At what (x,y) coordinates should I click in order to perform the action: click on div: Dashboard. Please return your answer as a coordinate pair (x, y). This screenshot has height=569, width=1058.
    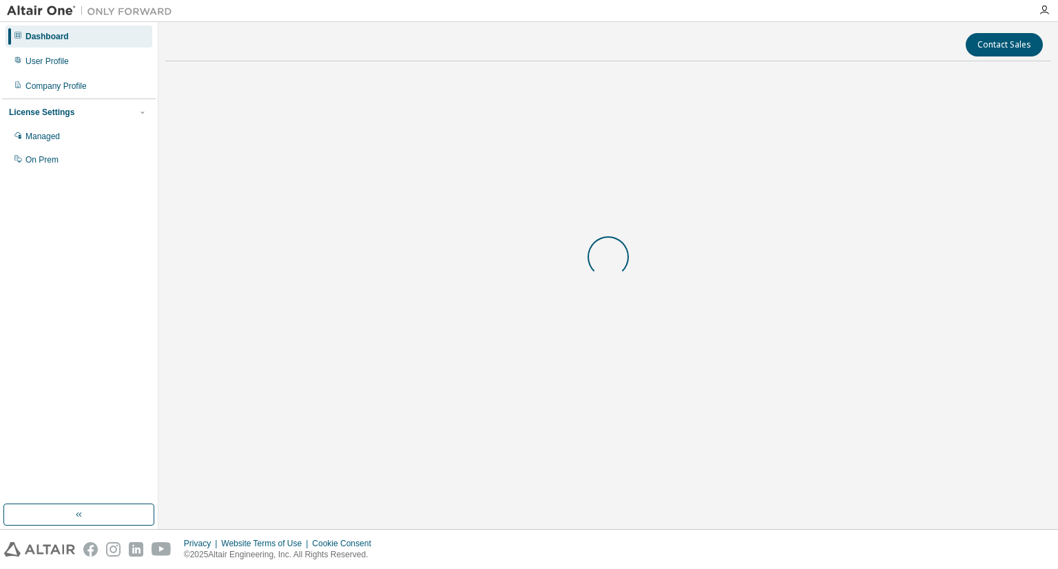
    Looking at the image, I should click on (47, 37).